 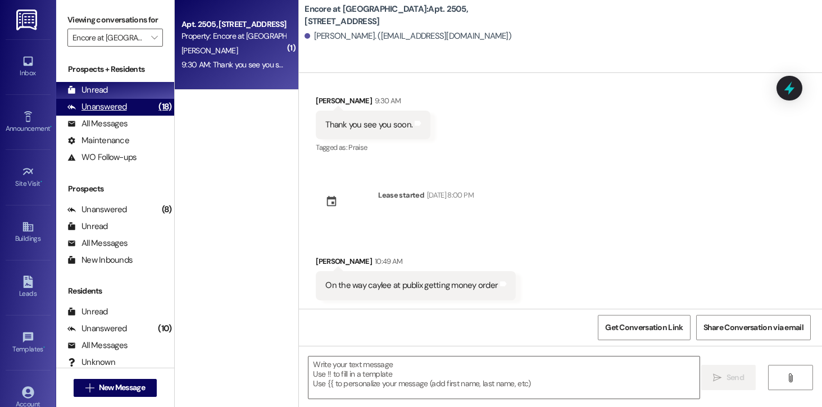 What do you see at coordinates (115, 189) in the screenshot?
I see `div: Prospects` at bounding box center [115, 189].